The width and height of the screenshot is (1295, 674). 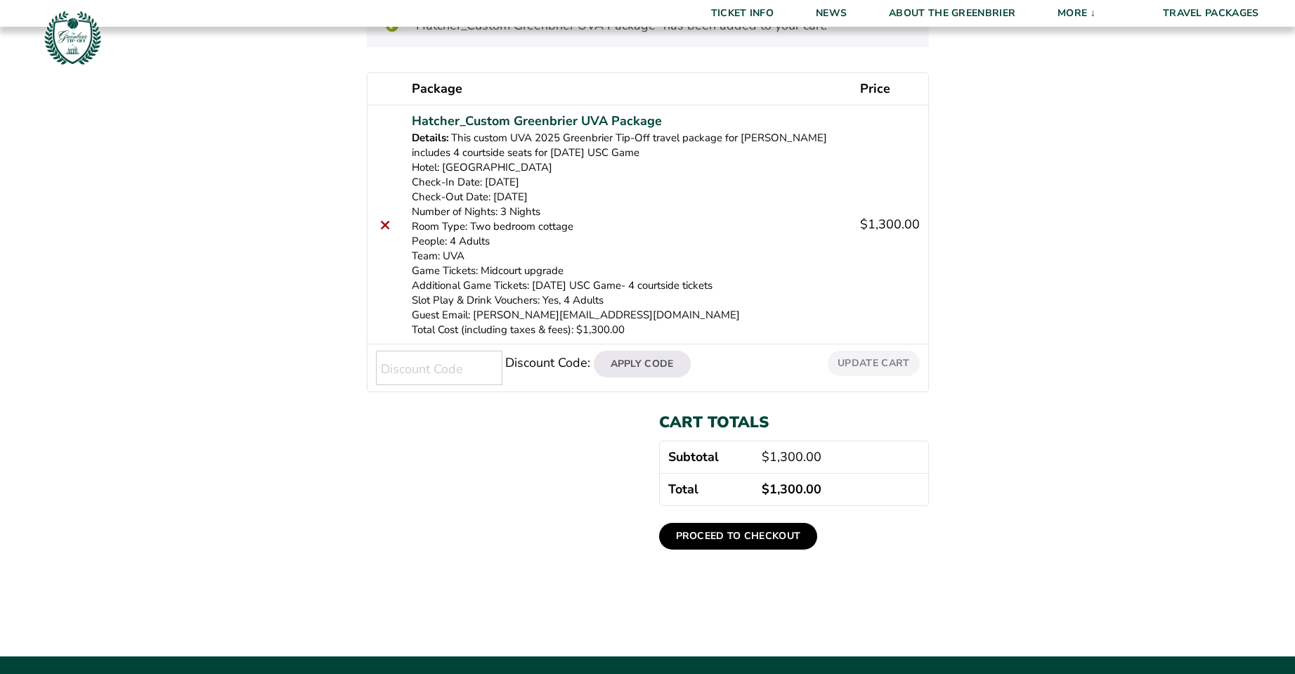 I want to click on th: Subtotal, so click(x=707, y=457).